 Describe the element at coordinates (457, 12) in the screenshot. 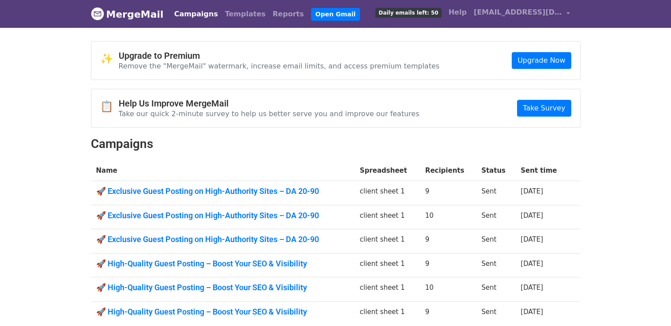

I see `a: Help` at that location.